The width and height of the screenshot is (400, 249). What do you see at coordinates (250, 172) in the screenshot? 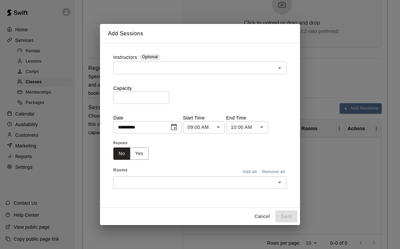
I see `button: Add all` at bounding box center [250, 172].